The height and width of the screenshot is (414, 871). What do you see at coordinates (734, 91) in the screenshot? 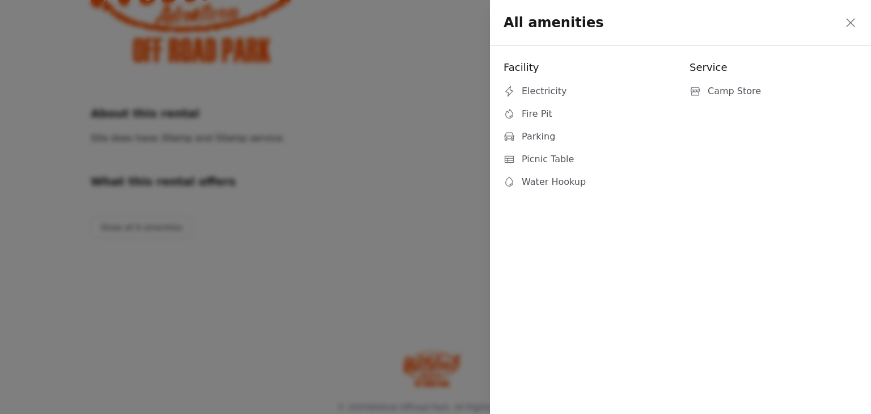
I see `span: Camp Store` at bounding box center [734, 91].